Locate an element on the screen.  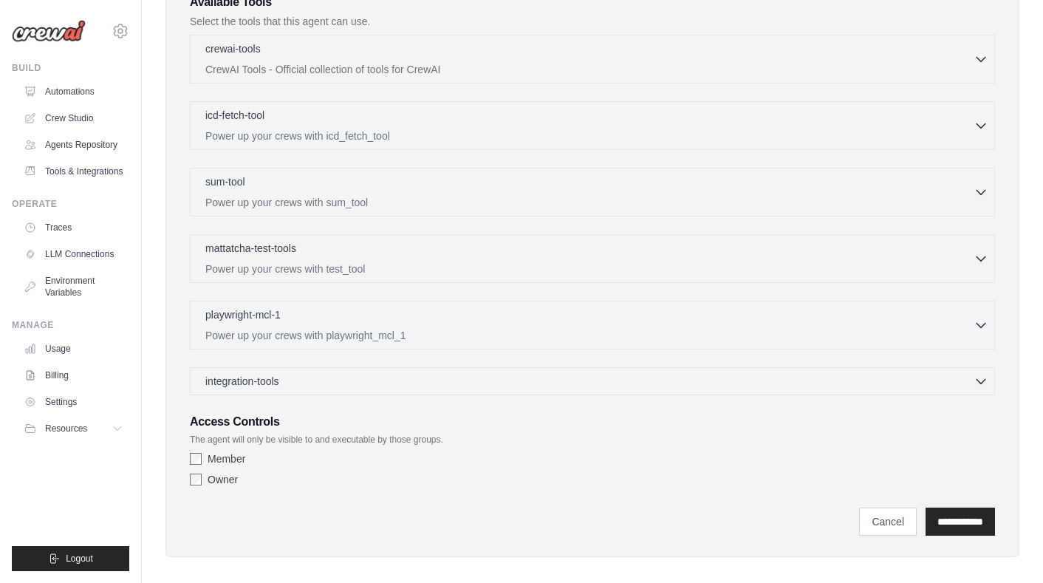
label: Member is located at coordinates (226, 459).